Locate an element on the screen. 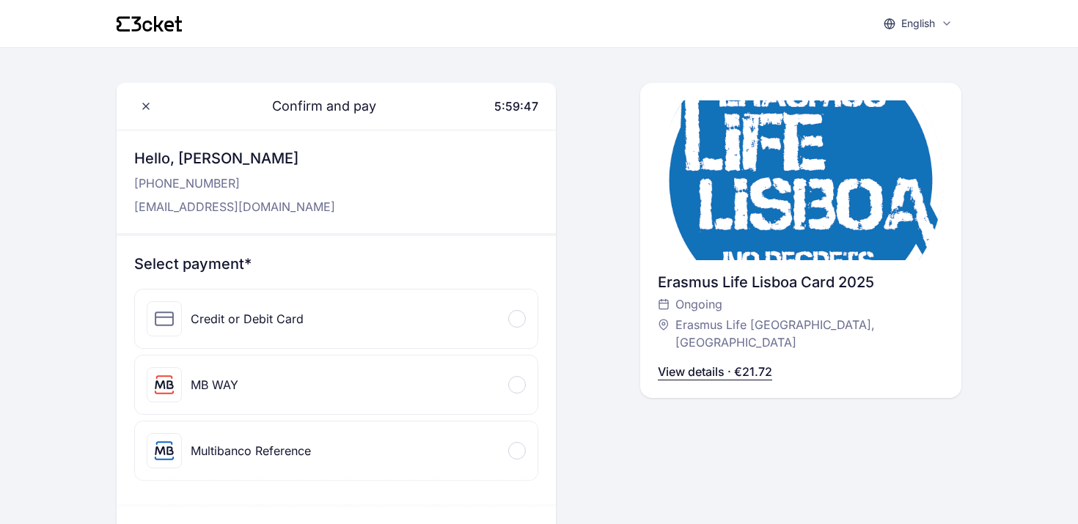 This screenshot has height=524, width=1078. div: Multibanco Reference is located at coordinates (251, 451).